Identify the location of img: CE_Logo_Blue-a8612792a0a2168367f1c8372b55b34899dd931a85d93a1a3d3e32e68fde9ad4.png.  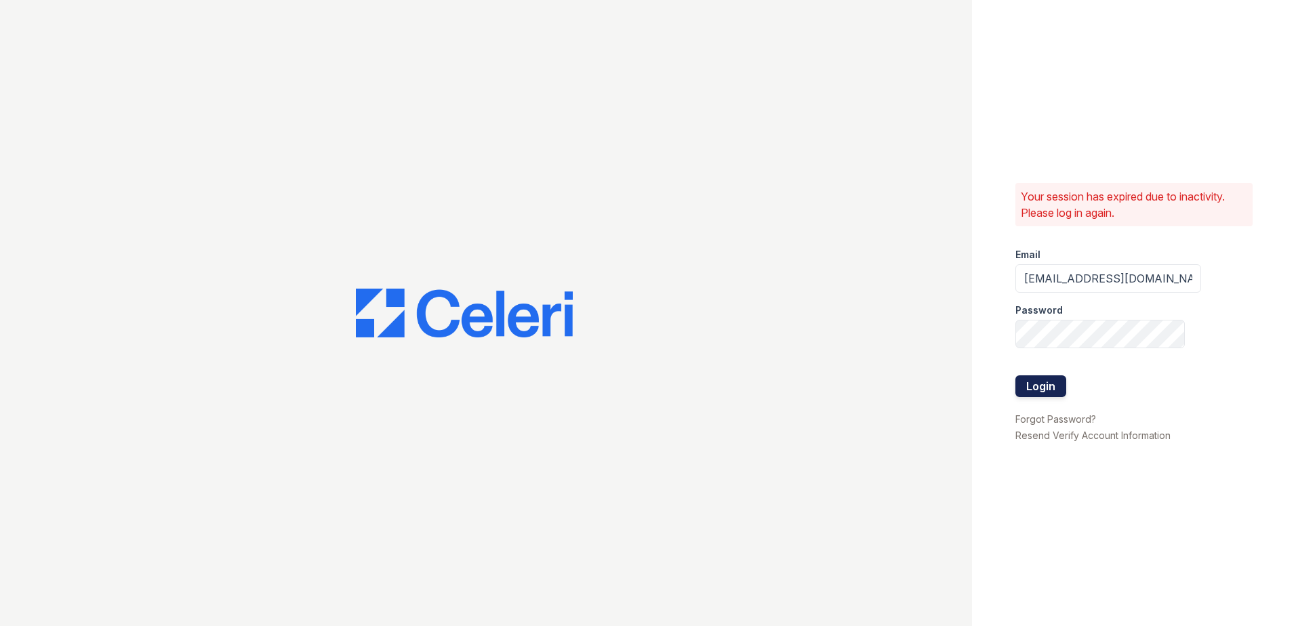
(464, 313).